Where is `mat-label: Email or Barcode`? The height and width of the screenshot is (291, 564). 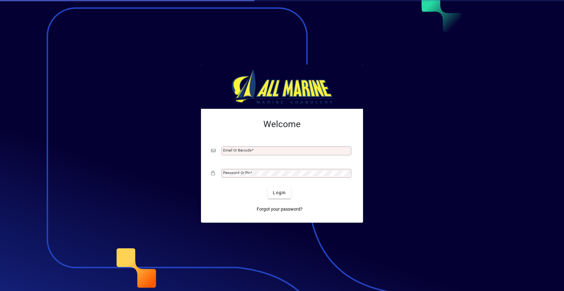
mat-label: Email or Barcode is located at coordinates (238, 150).